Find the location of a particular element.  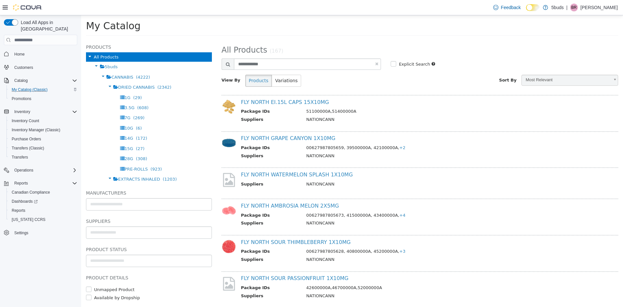

h5: Manufacturers is located at coordinates (68, 178).